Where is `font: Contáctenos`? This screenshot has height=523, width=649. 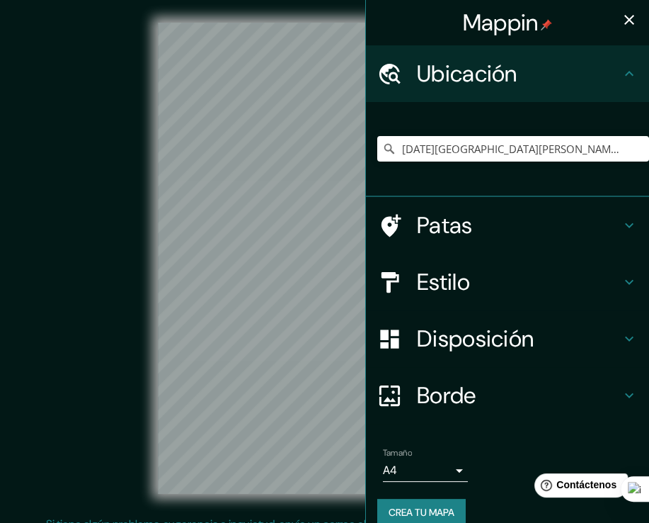
font: Contáctenos is located at coordinates (63, 17).